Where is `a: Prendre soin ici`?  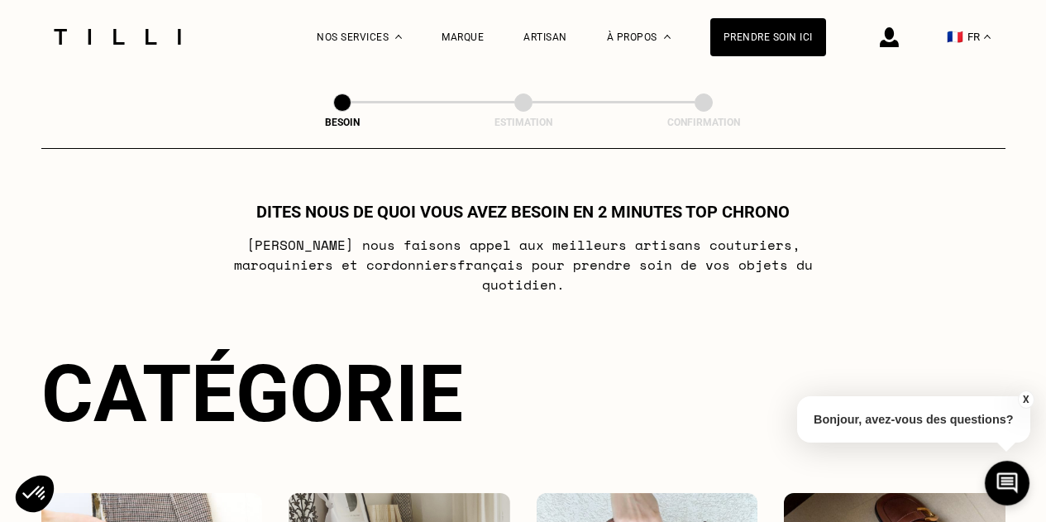
a: Prendre soin ici is located at coordinates (768, 37).